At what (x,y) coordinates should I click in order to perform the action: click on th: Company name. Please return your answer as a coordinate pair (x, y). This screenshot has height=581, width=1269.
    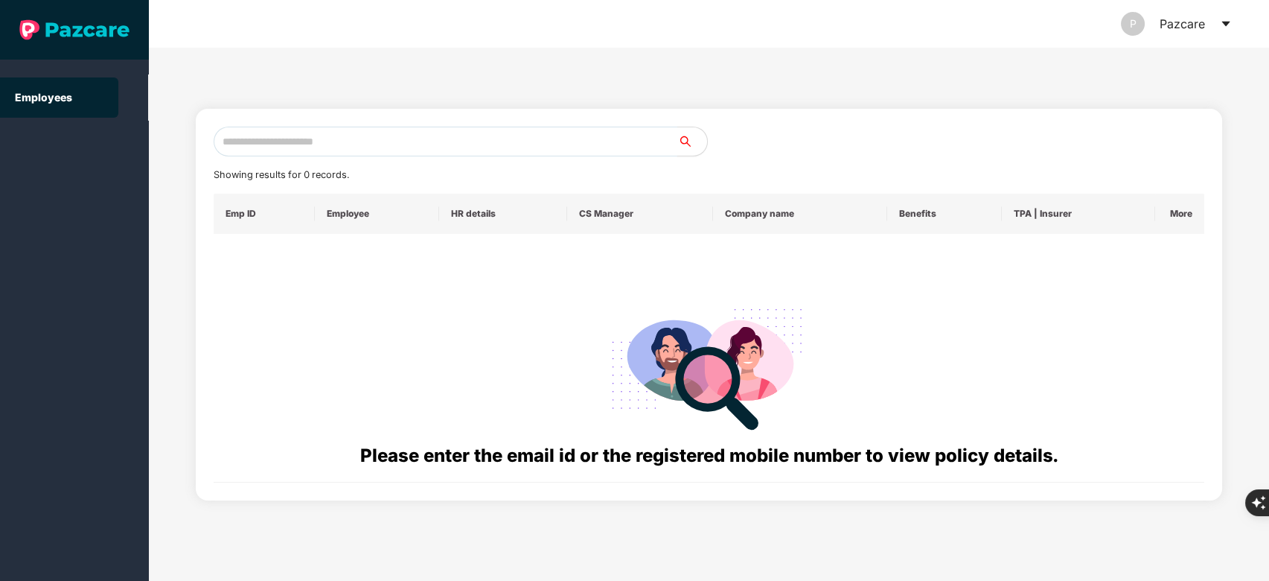
    Looking at the image, I should click on (800, 214).